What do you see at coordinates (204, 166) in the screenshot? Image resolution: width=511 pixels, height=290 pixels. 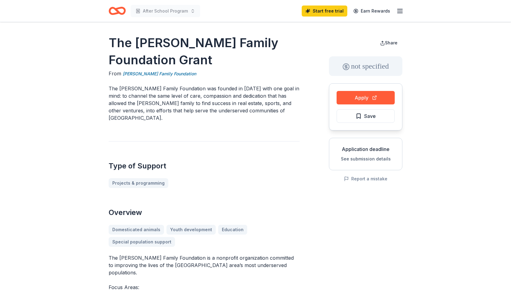 I see `h2: Type of Support` at bounding box center [204, 166].